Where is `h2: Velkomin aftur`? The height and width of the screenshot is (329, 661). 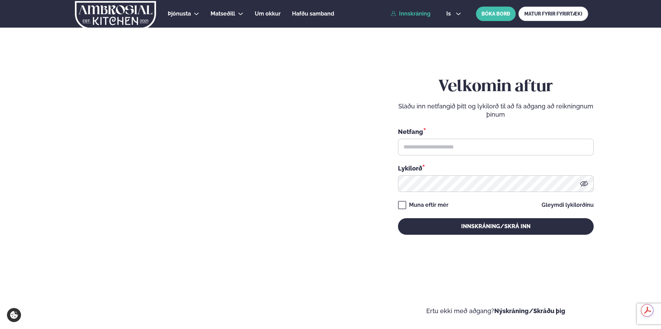
h2: Velkomin aftur is located at coordinates (495, 87).